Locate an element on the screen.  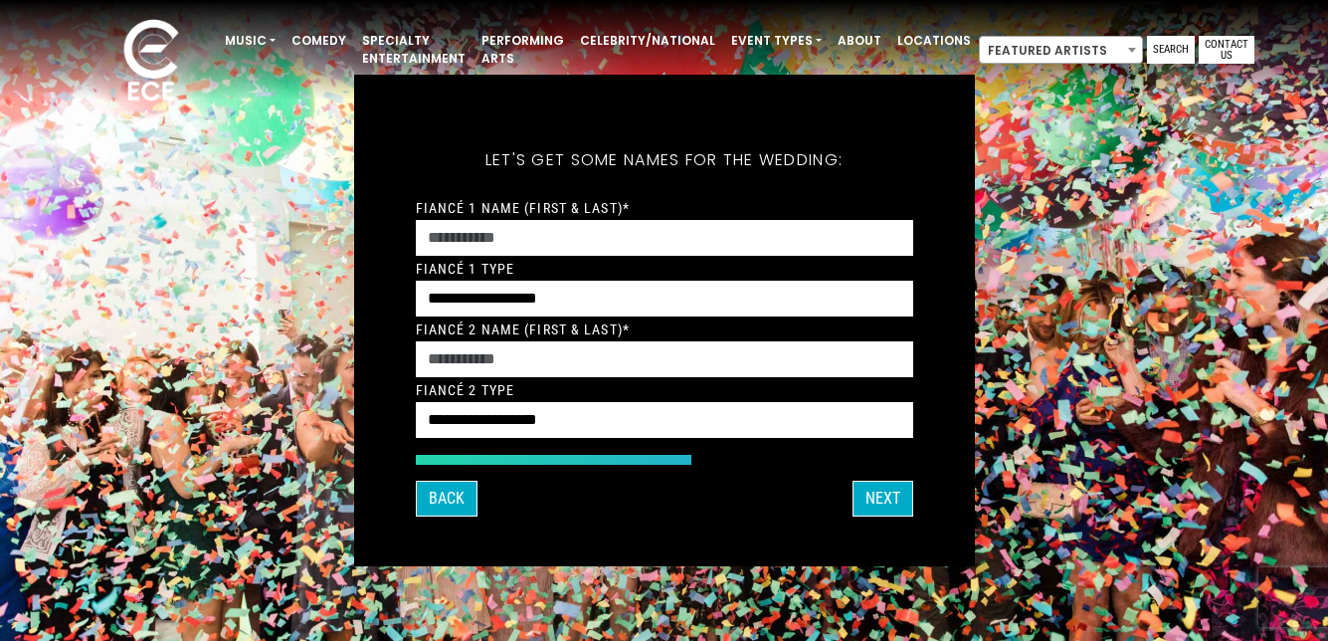
label: Fiancé 1 Type is located at coordinates (466, 269).